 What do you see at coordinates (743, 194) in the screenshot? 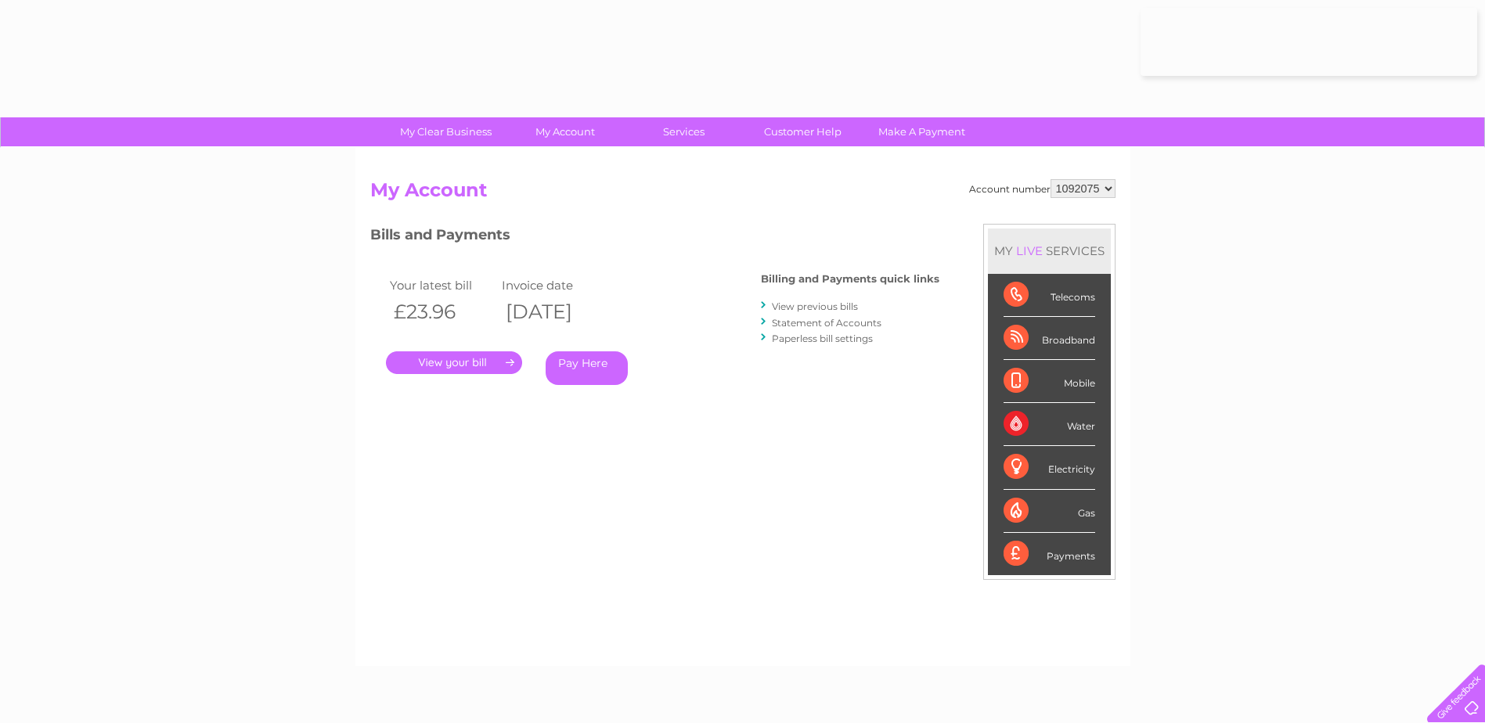
I see `h2: My Account` at bounding box center [743, 194].